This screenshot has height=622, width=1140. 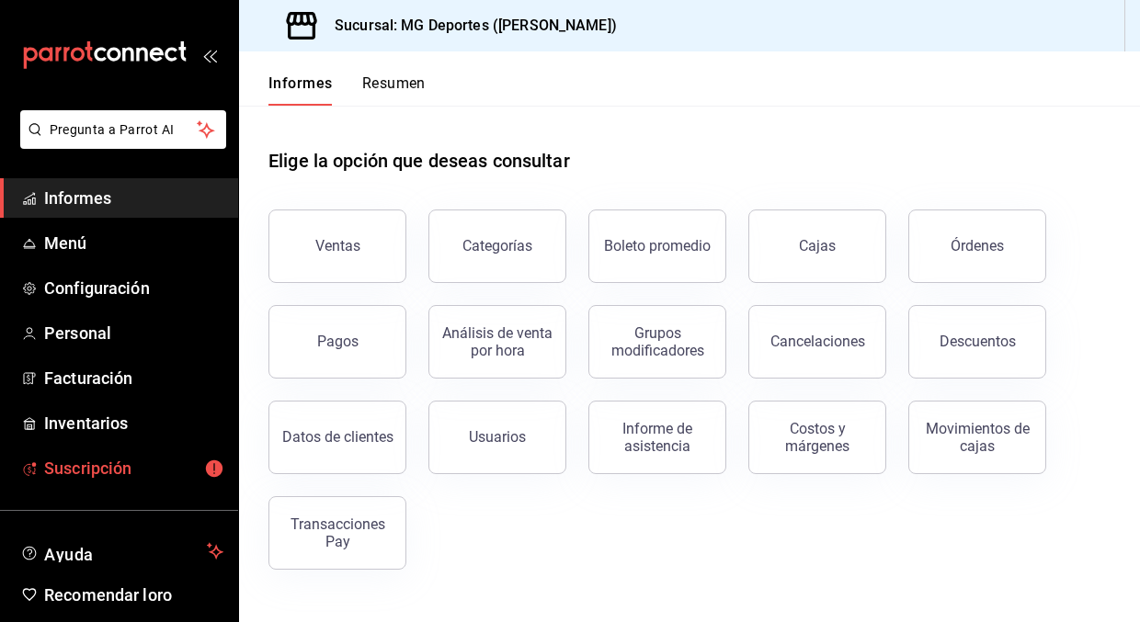 I want to click on button: Movimientos de cajas, so click(x=977, y=438).